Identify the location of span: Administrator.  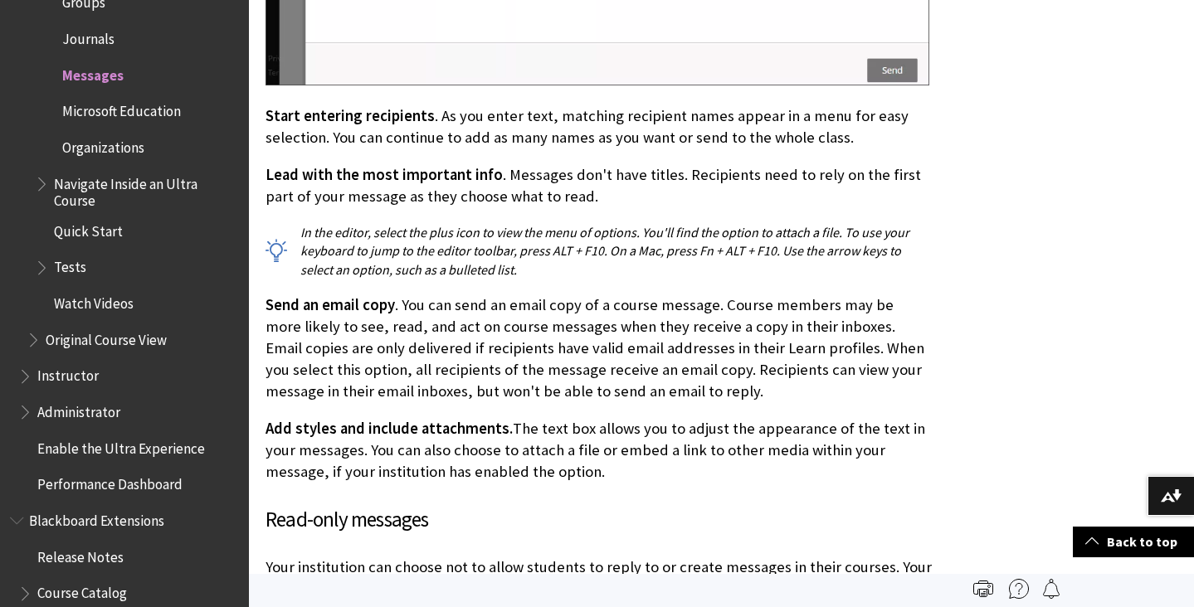
(79, 409).